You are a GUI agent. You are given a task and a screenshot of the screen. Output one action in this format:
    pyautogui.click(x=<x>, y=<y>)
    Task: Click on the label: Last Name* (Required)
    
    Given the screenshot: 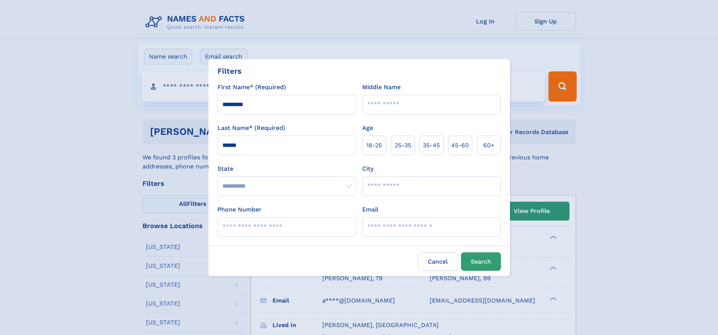 What is the action you would take?
    pyautogui.click(x=252, y=128)
    